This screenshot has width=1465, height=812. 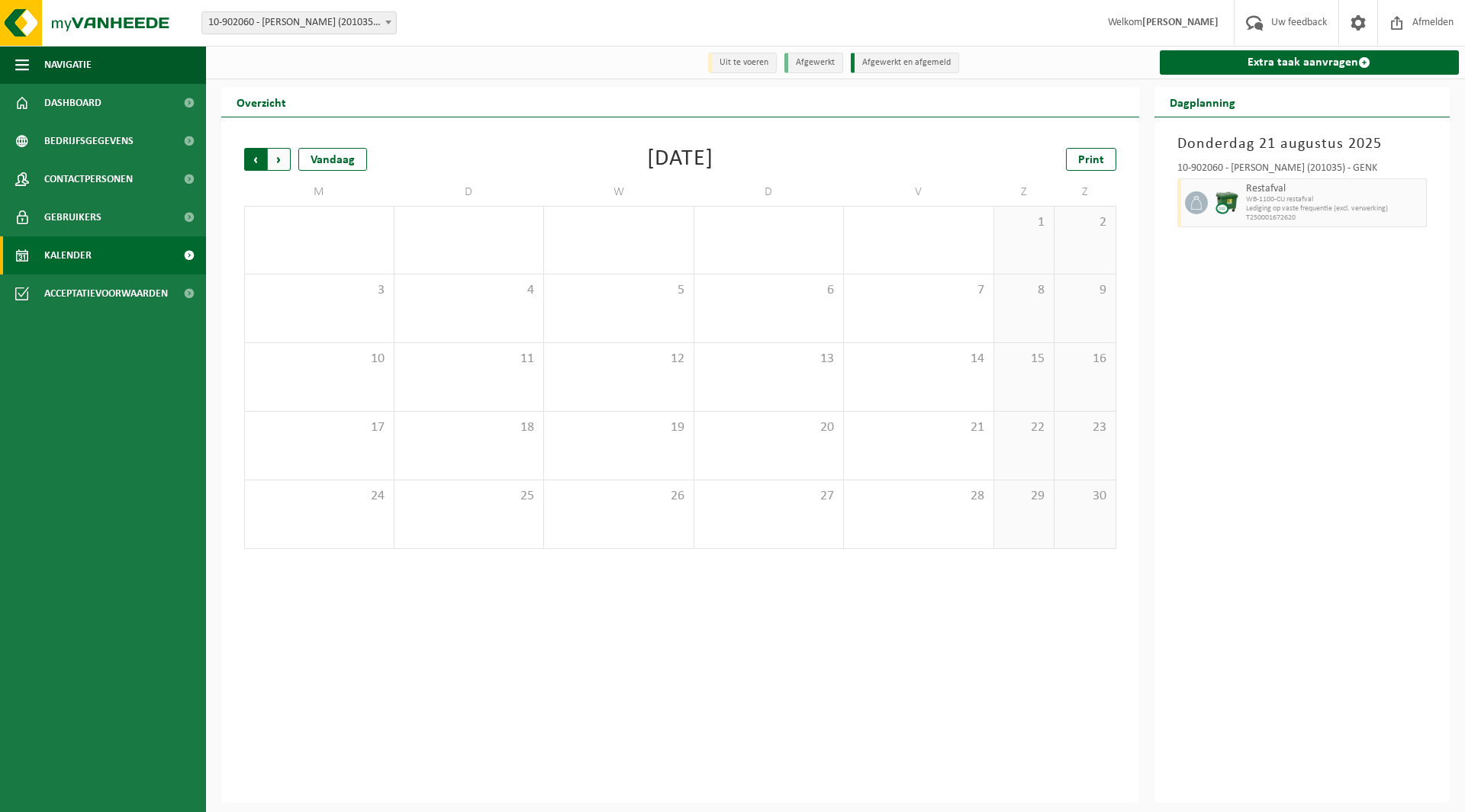 What do you see at coordinates (919, 497) in the screenshot?
I see `span: 28` at bounding box center [919, 497].